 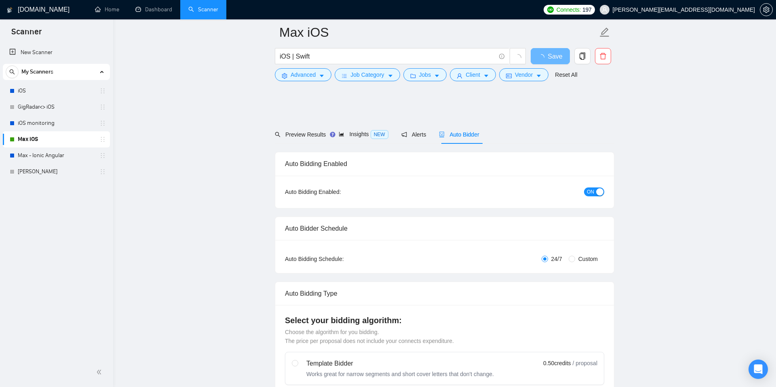 What do you see at coordinates (380, 135) in the screenshot?
I see `span: NEW` at bounding box center [380, 135].